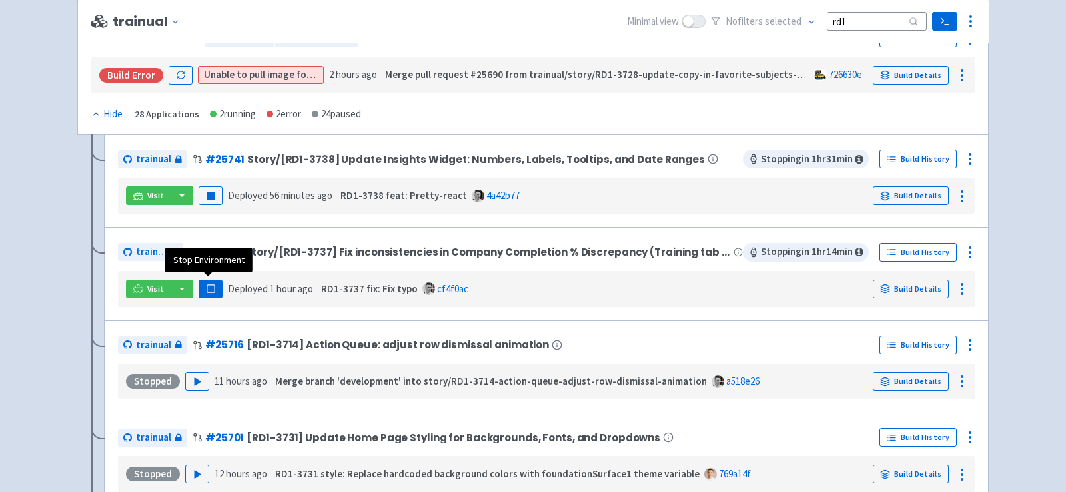 The height and width of the screenshot is (492, 1066). I want to click on time: 11 hours ago, so click(240, 381).